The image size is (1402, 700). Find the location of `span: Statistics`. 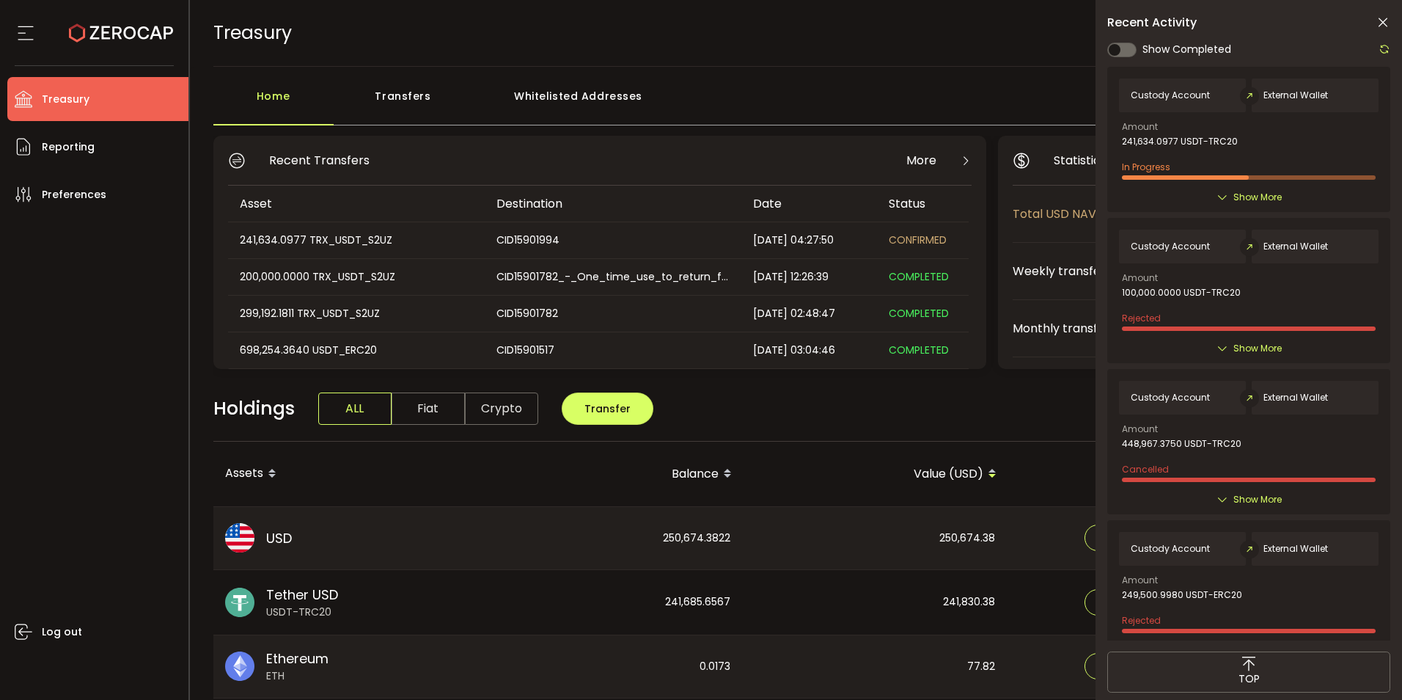

span: Statistics is located at coordinates (1080, 160).